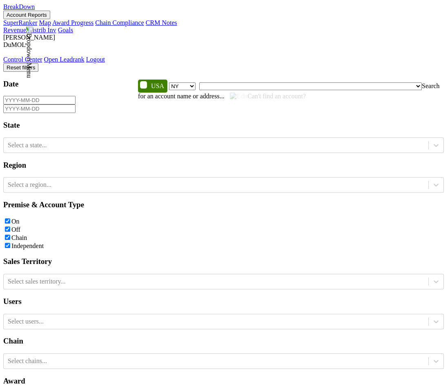  I want to click on img: Dropdown Menu, so click(29, 52).